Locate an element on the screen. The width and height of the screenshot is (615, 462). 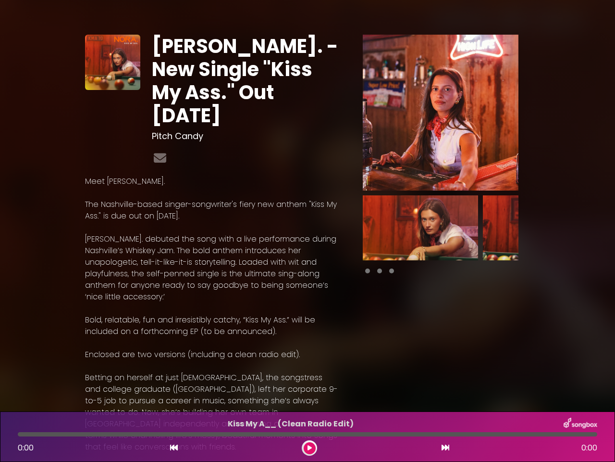
img: Main Media is located at coordinates (441, 112).